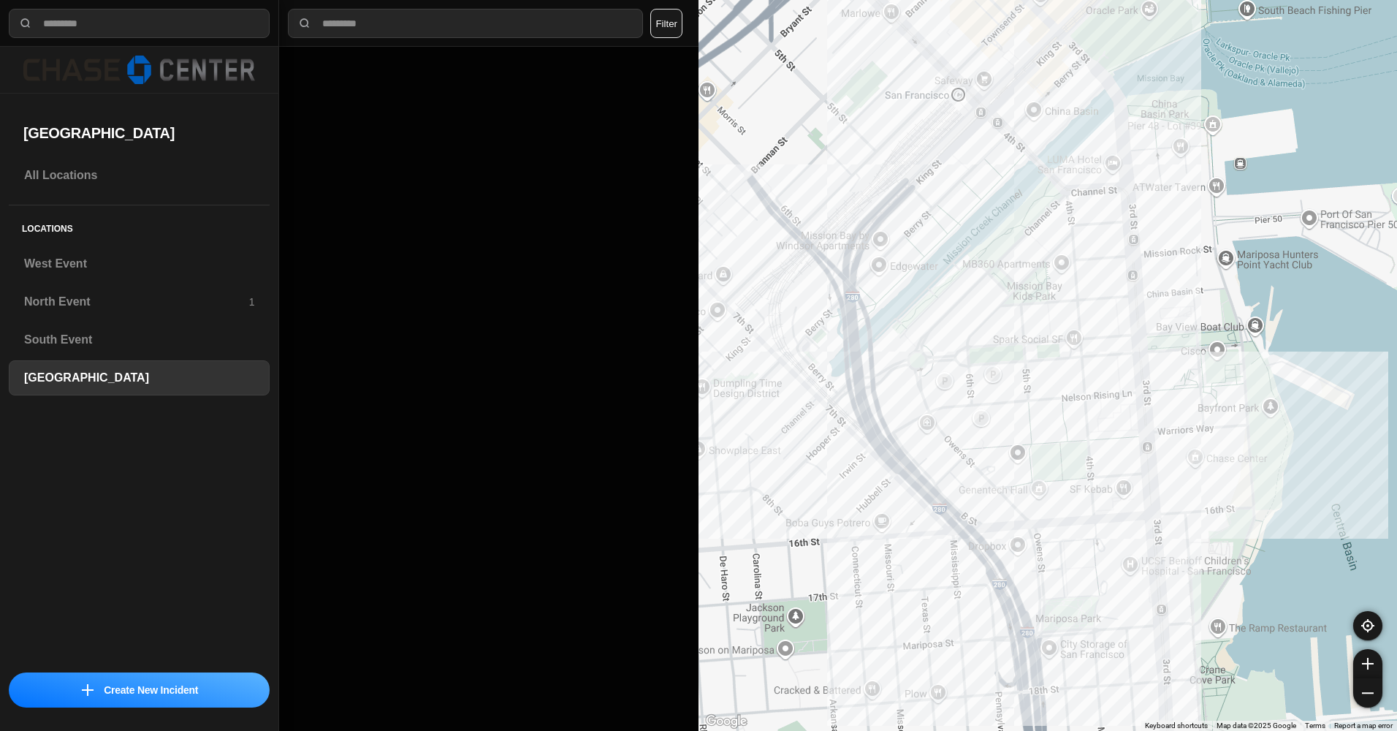  What do you see at coordinates (139, 226) in the screenshot?
I see `h5: Locations` at bounding box center [139, 226].